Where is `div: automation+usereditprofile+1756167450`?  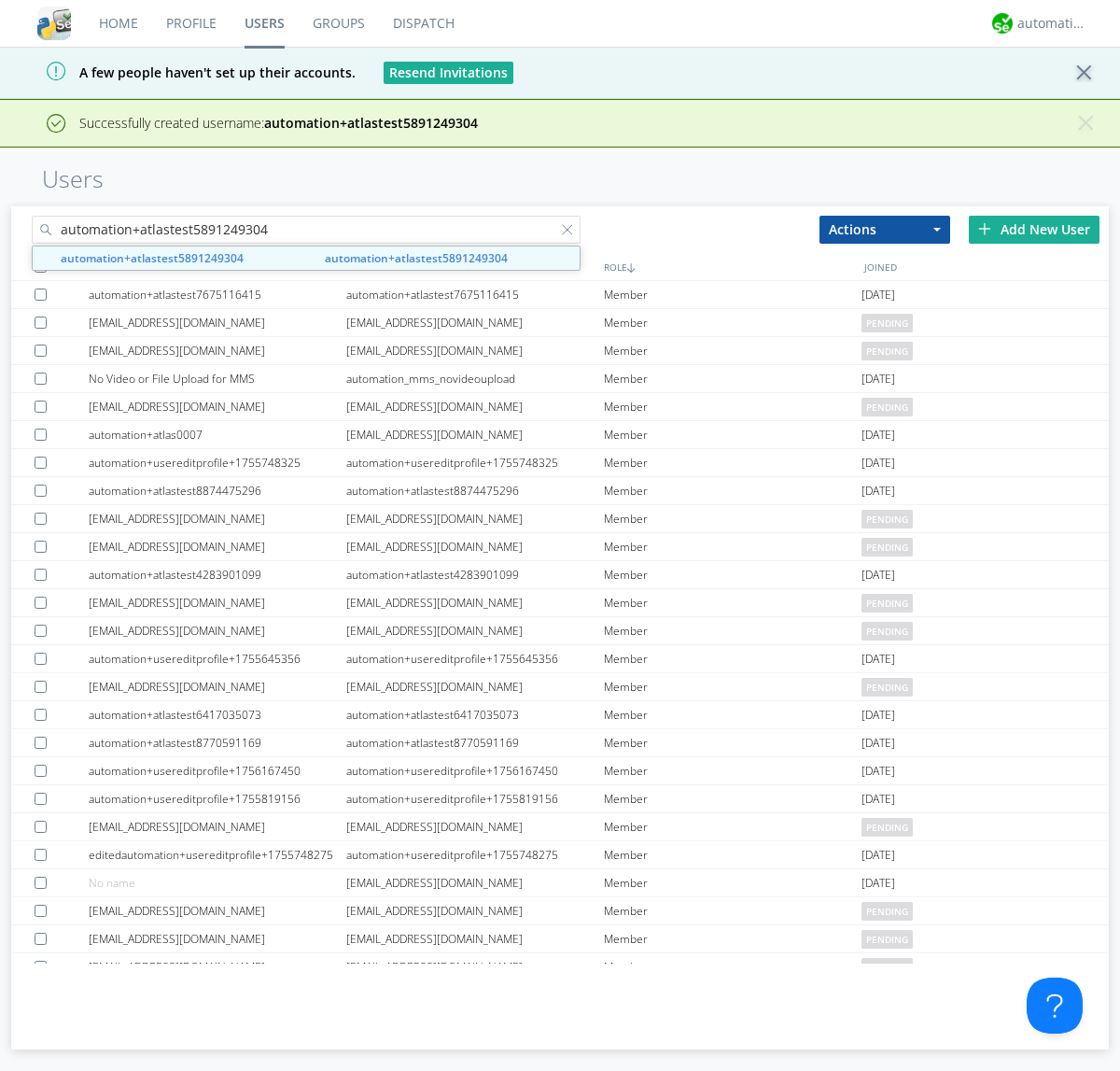 div: automation+usereditprofile+1756167450 is located at coordinates (218, 770).